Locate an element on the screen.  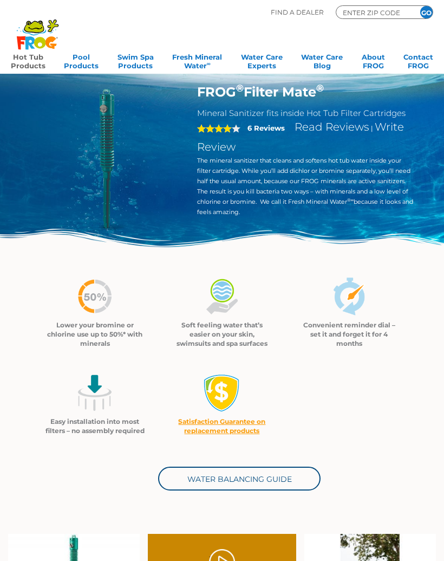
a: Water CareExperts is located at coordinates (262, 60).